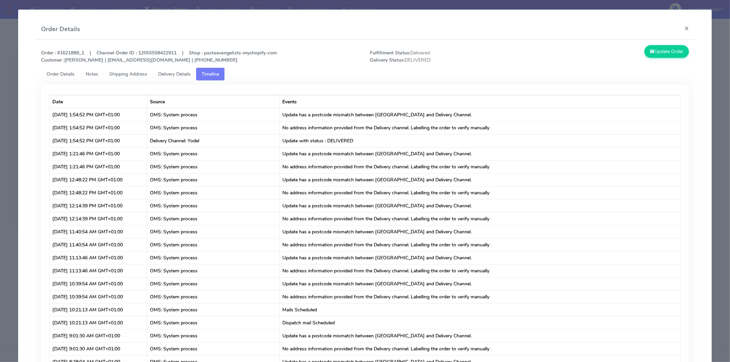 The image size is (730, 362). Describe the element at coordinates (387, 60) in the screenshot. I see `strong: Delivery Status:` at that location.